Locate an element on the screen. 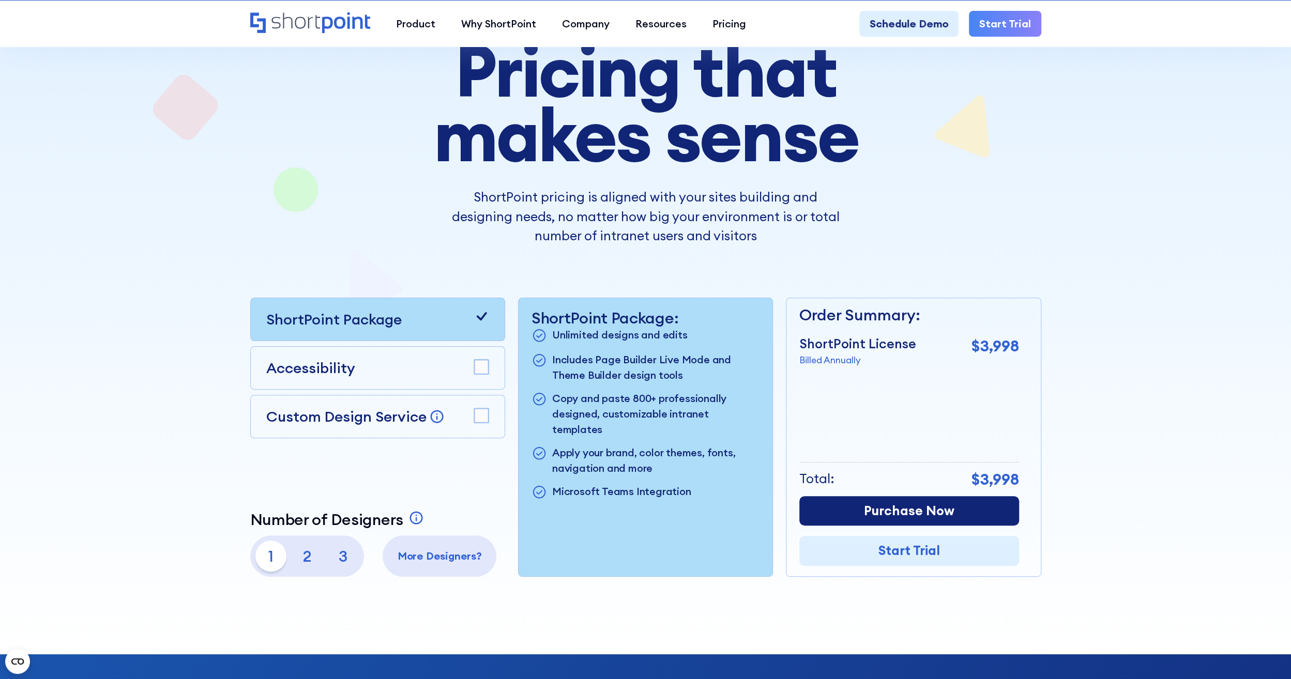  a: Purchase Now is located at coordinates (909, 511).